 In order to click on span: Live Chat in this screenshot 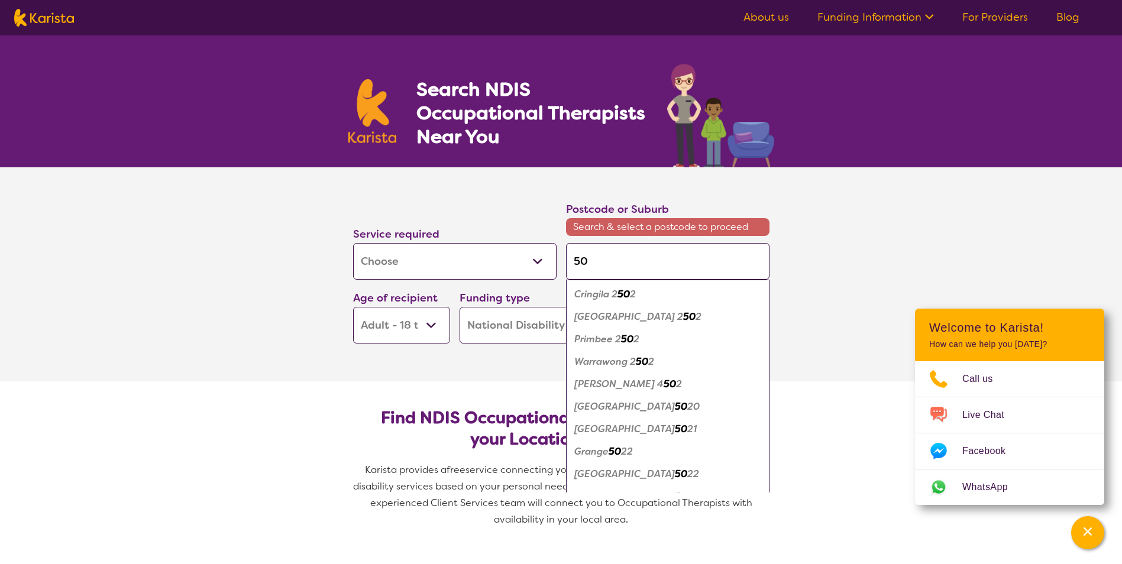, I will do `click(990, 415)`.